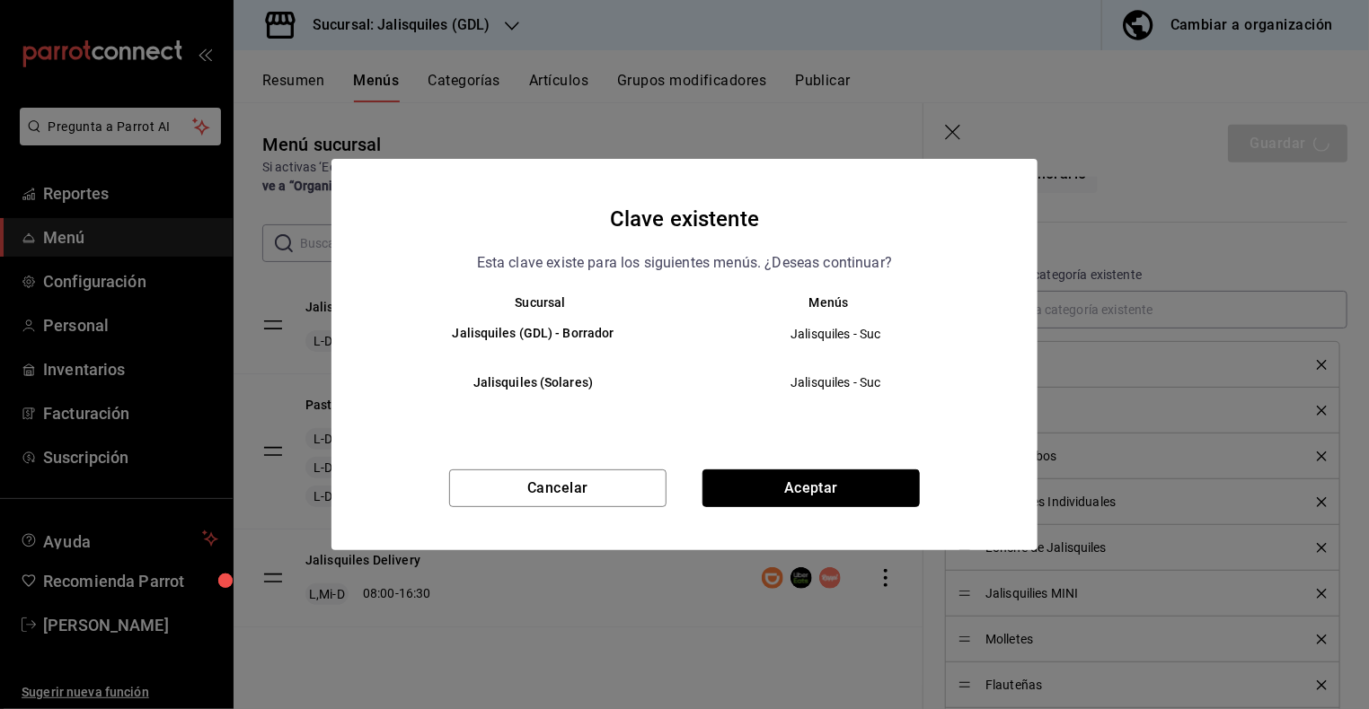  What do you see at coordinates (558, 489) in the screenshot?
I see `button: Cancelar` at bounding box center [558, 489].